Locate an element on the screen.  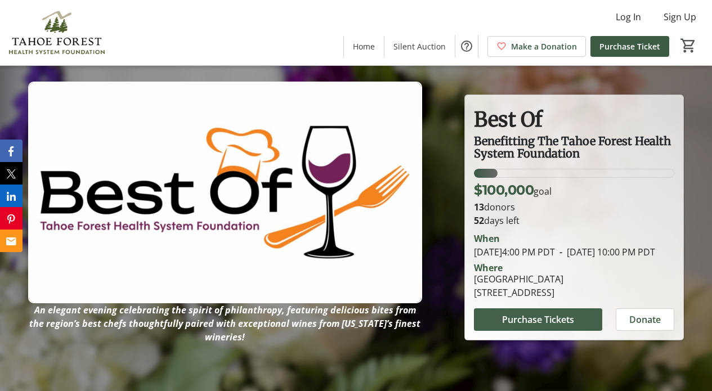
span: $100,000 is located at coordinates (504, 190).